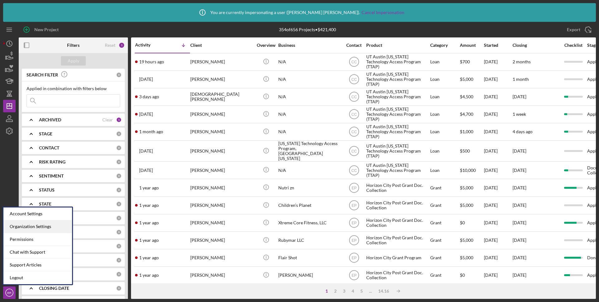 Image resolution: width=599 pixels, height=302 pixels. Describe the element at coordinates (520, 79) in the screenshot. I see `time: 1 month` at that location.